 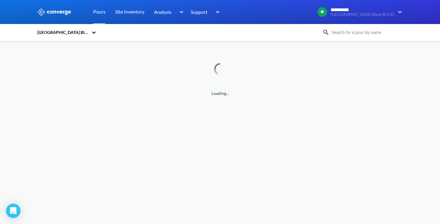 What do you see at coordinates (13, 211) in the screenshot?
I see `div: Open Intercom Messenger` at bounding box center [13, 211].